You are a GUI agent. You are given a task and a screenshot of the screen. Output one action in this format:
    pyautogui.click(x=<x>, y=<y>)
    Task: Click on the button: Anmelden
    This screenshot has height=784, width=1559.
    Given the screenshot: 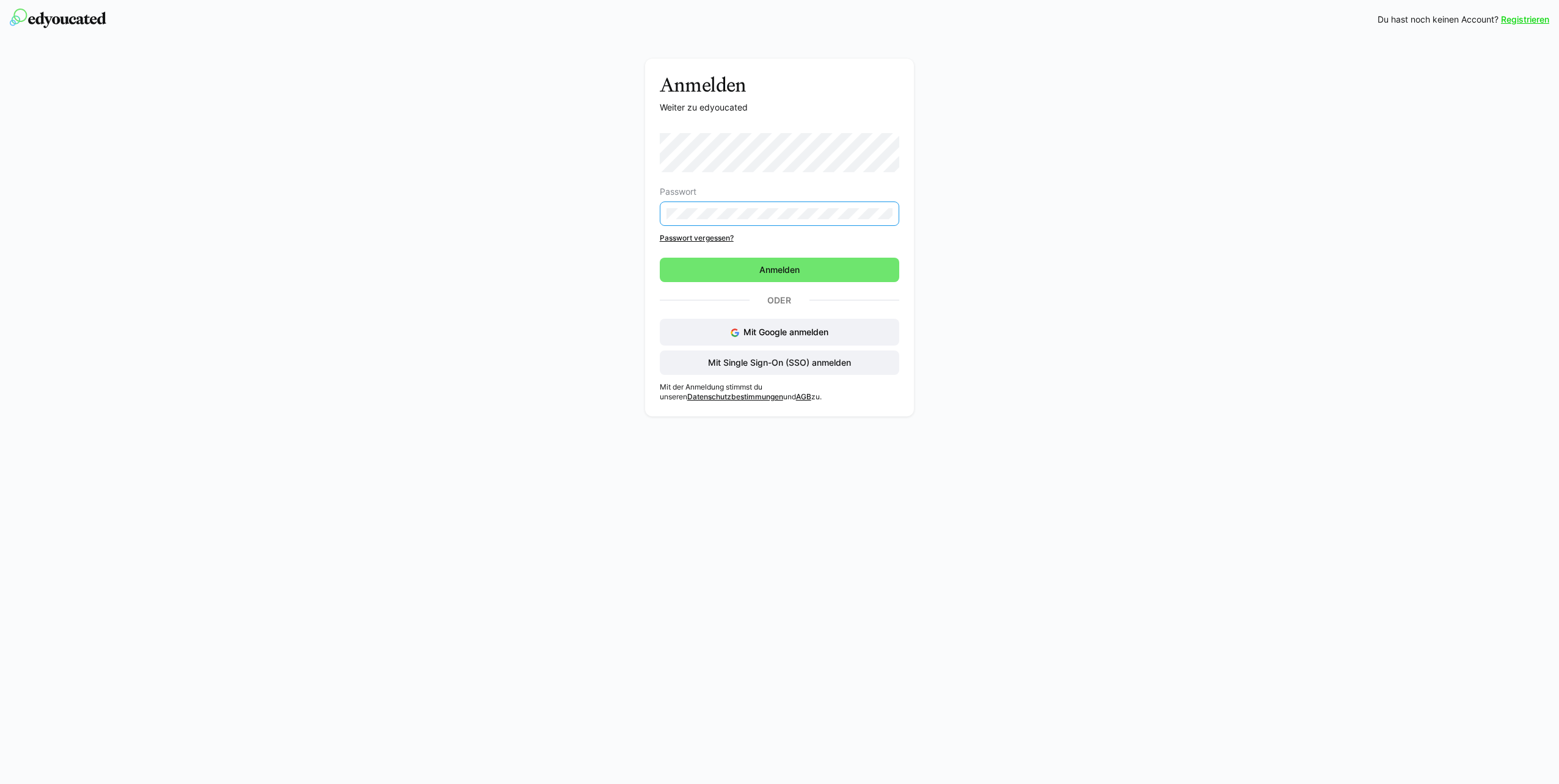 What is the action you would take?
    pyautogui.click(x=780, y=270)
    